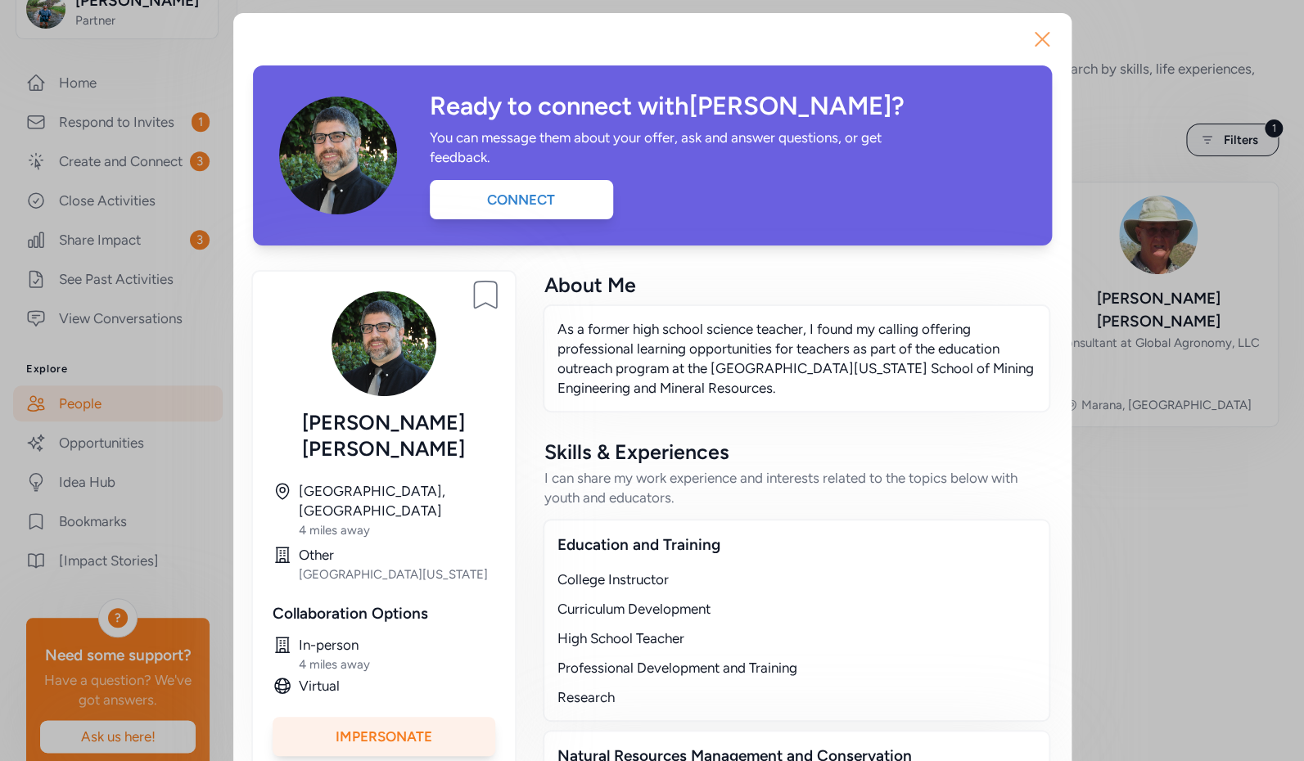 This screenshot has width=1304, height=761. Describe the element at coordinates (384, 736) in the screenshot. I see `div: Impersonate` at that location.